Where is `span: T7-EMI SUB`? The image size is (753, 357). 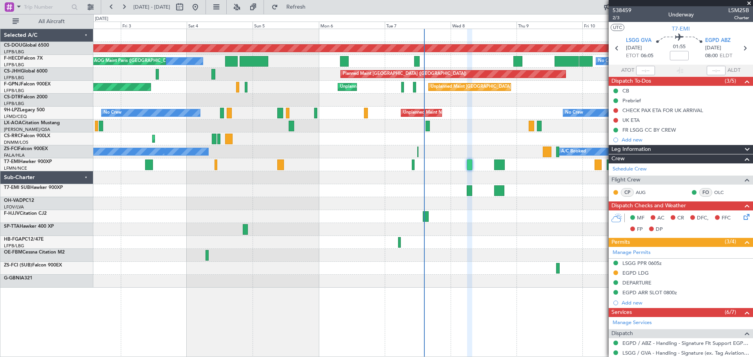
span: T7-EMI SUB is located at coordinates (17, 188).